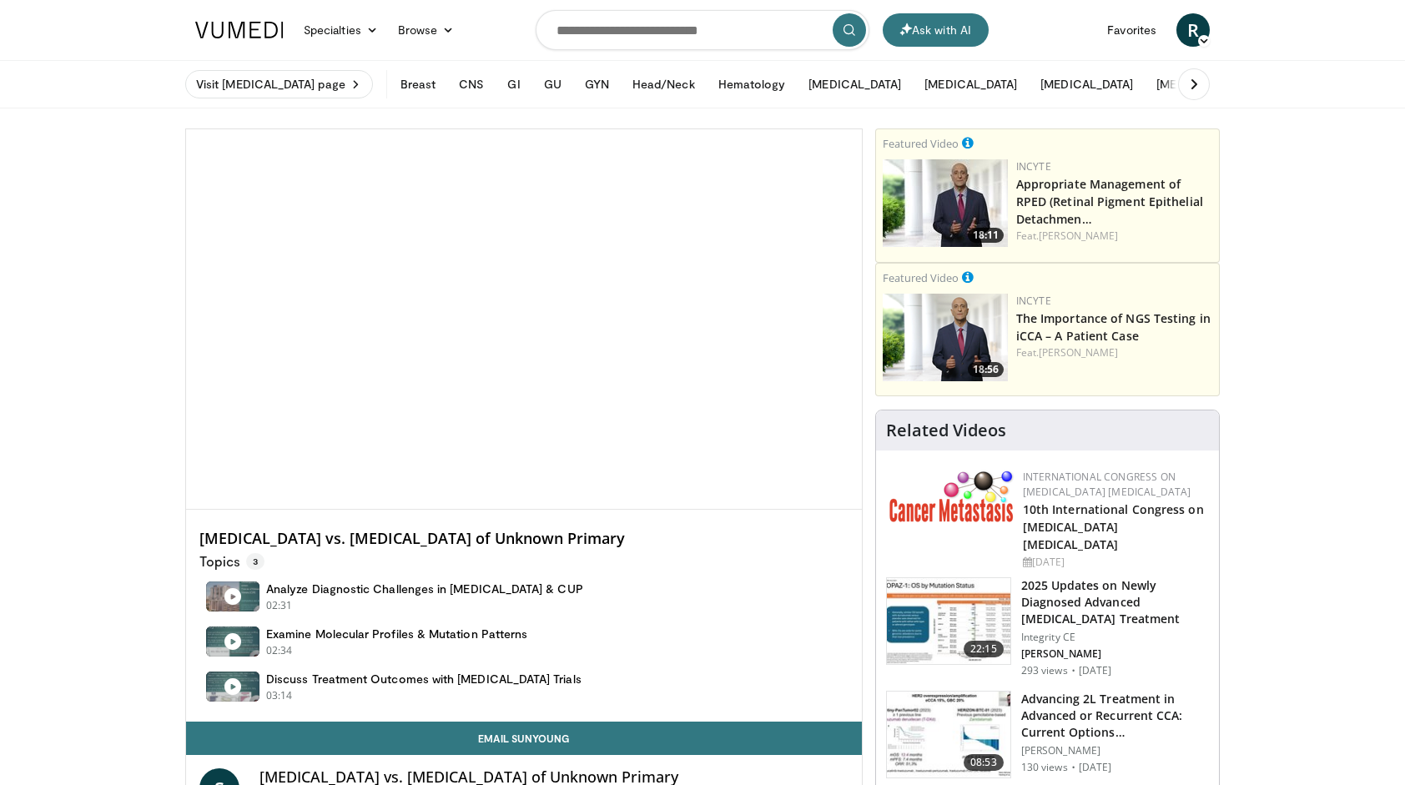 The width and height of the screenshot is (1405, 785). I want to click on button: CNS, so click(471, 84).